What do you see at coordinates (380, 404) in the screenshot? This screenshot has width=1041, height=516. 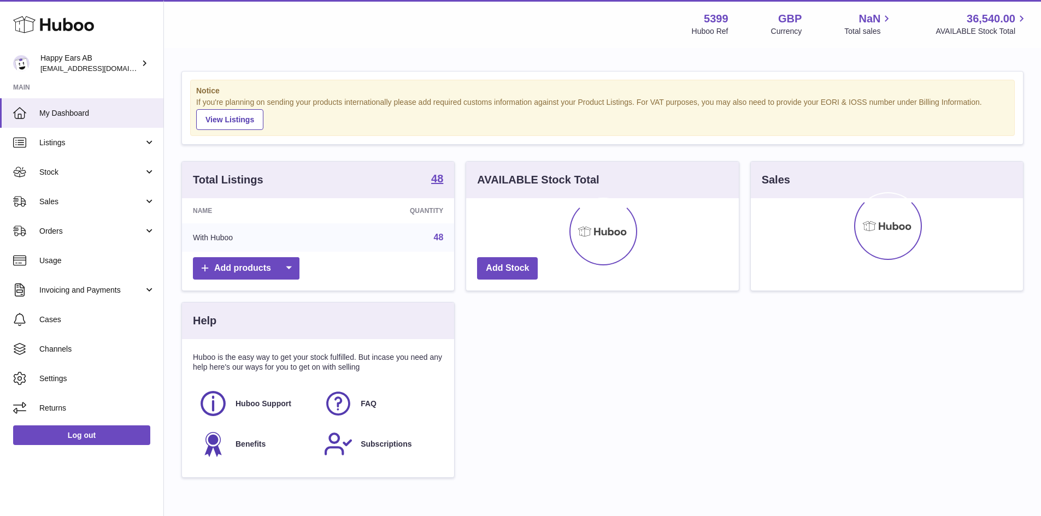 I see `a: FAQ` at bounding box center [380, 404].